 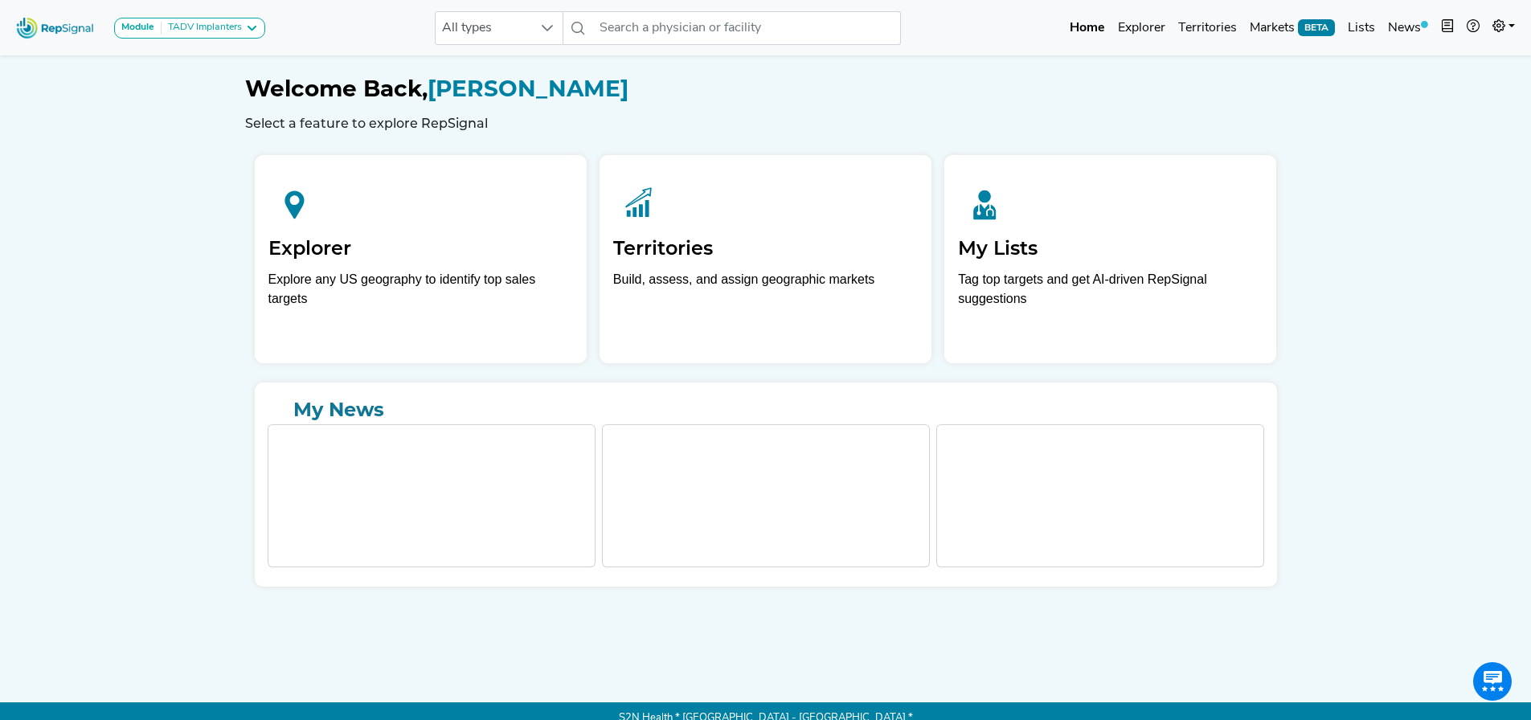 What do you see at coordinates (336, 88) in the screenshot?
I see `span: Welcome Back,` at bounding box center [336, 88].